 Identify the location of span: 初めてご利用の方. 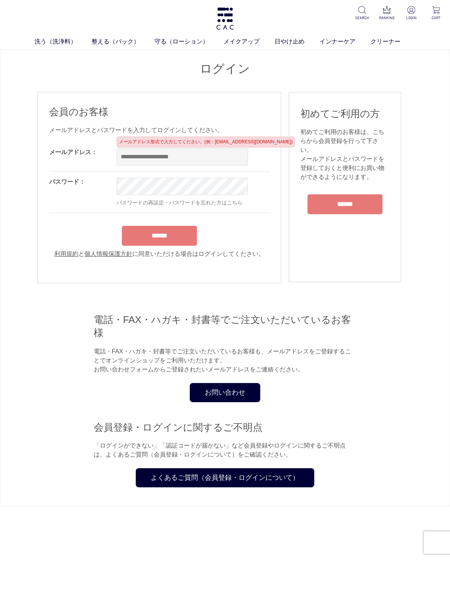
(340, 114).